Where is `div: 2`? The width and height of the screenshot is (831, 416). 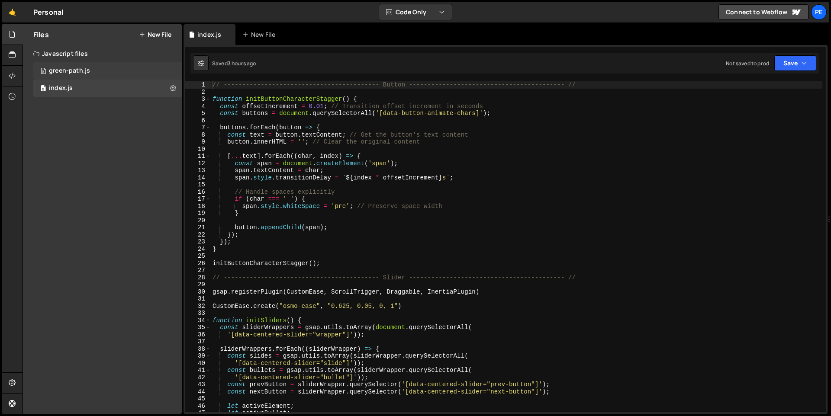 div: 2 is located at coordinates (198, 92).